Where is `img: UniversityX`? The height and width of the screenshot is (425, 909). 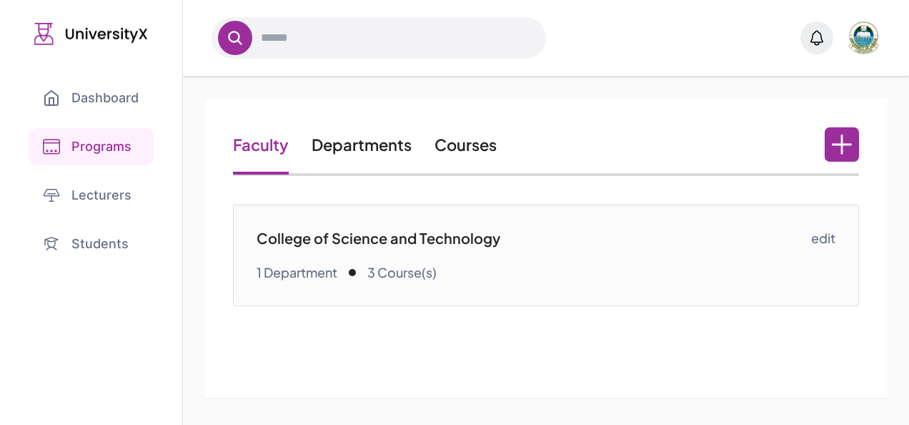 img: UniversityX is located at coordinates (91, 34).